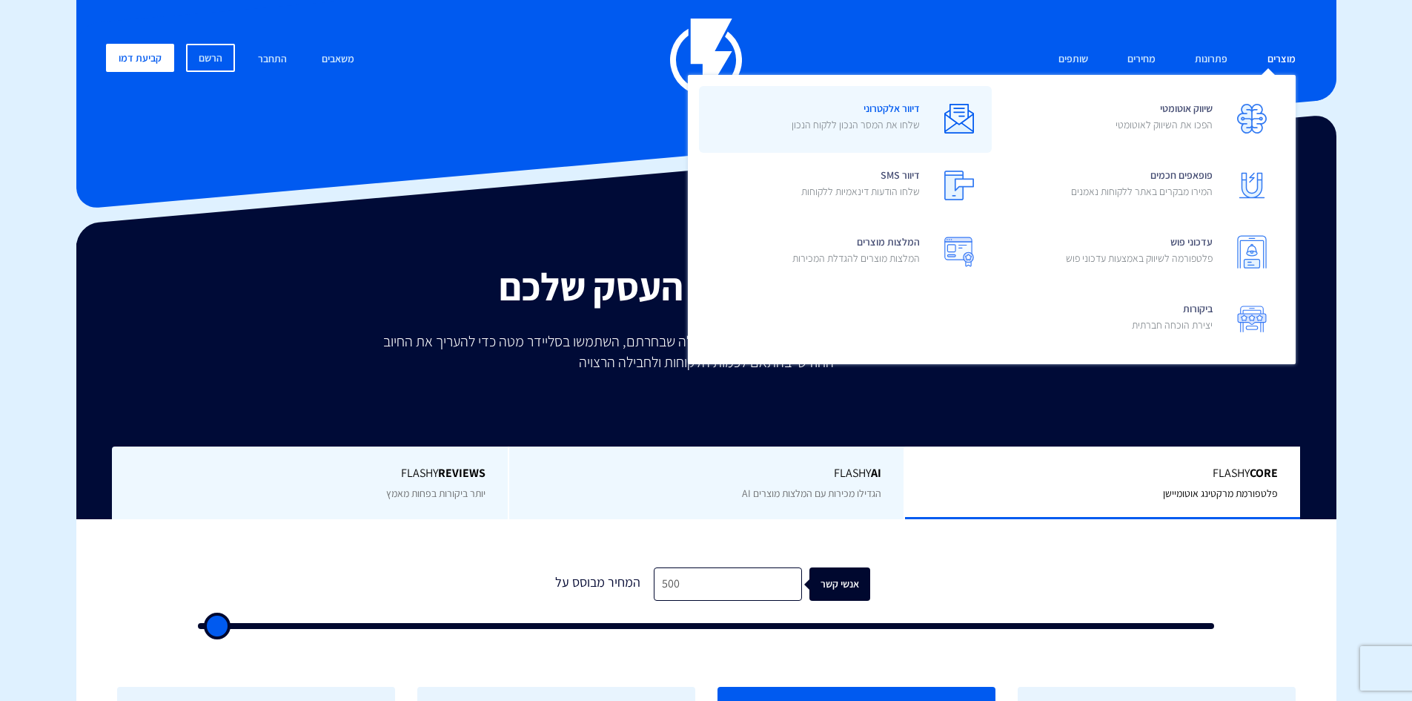 The height and width of the screenshot is (701, 1412). I want to click on span: הגדילו מכירות עם המלצות מוצרים AI, so click(812, 493).